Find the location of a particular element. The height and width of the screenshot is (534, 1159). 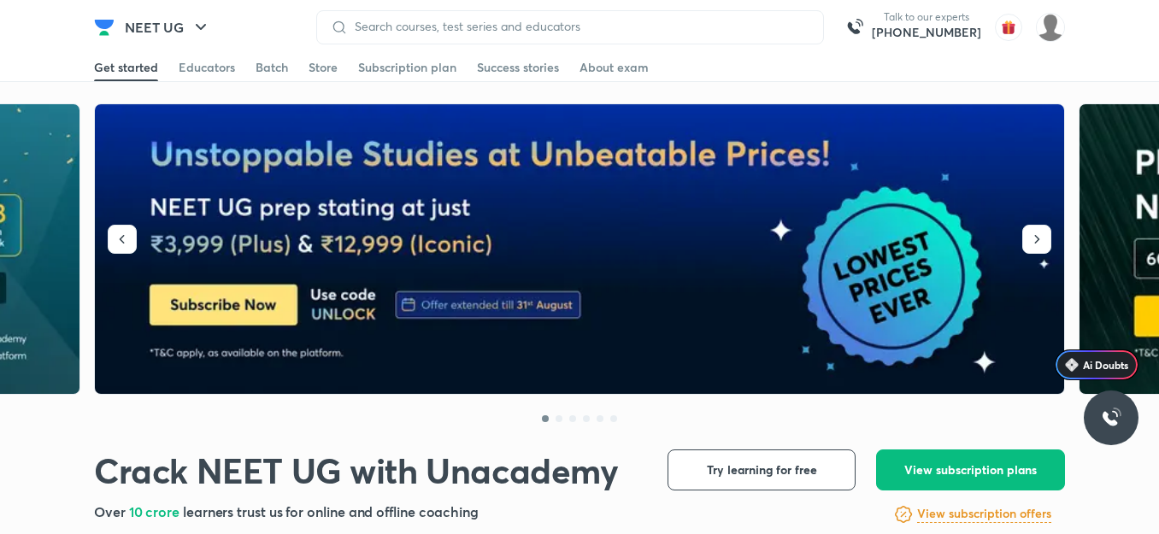

img: call-us is located at coordinates (855, 27).